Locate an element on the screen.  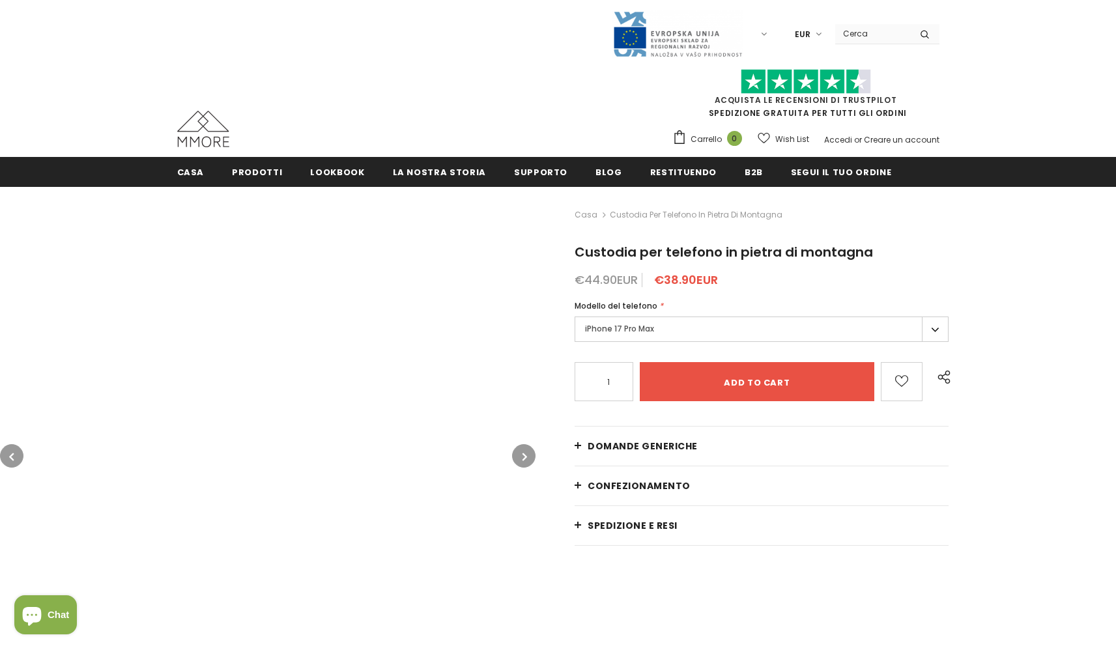
a: CONFEZIONAMENTO is located at coordinates (761, 486).